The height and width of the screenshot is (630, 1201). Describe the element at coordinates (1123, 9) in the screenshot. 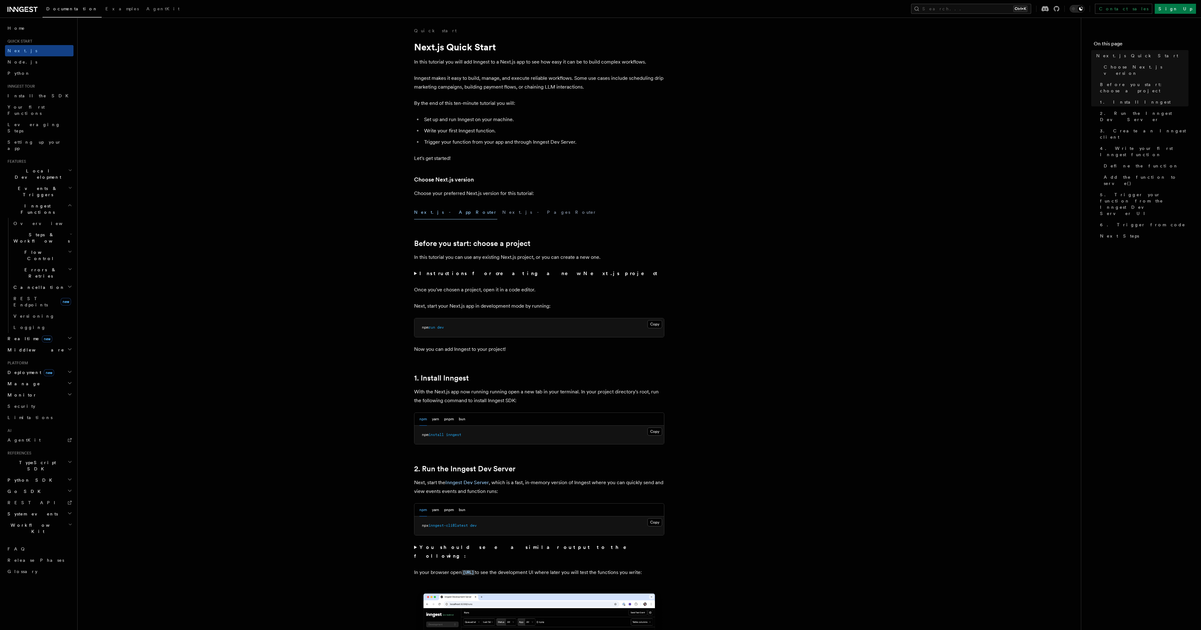

I see `a: Contact sales` at that location.